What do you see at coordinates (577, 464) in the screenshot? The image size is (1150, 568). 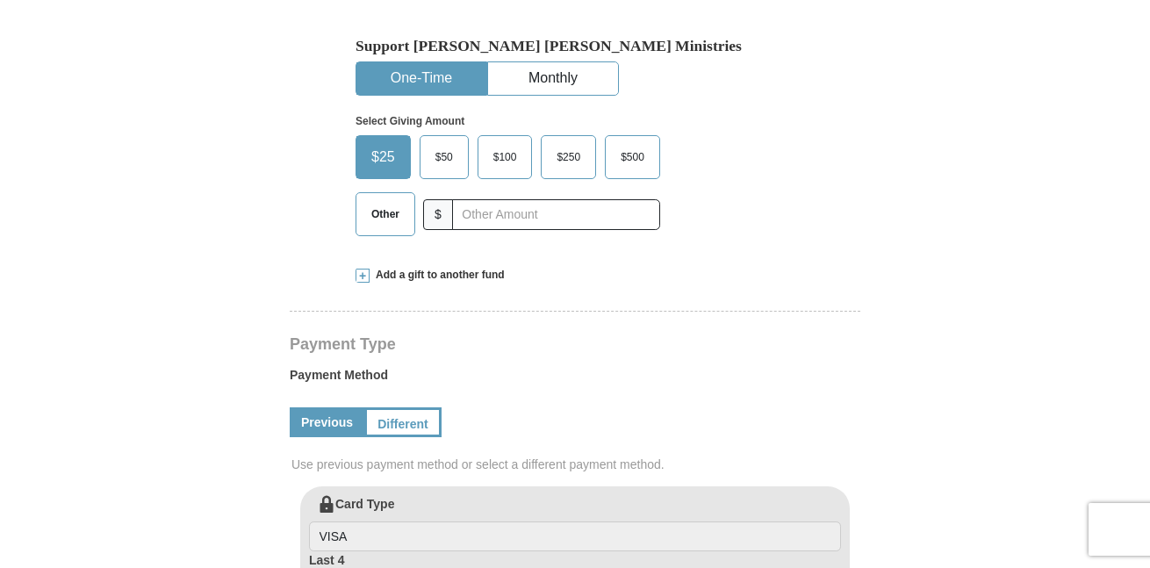 I see `span: Use previous payment method or select a different payment method.` at bounding box center [577, 464].